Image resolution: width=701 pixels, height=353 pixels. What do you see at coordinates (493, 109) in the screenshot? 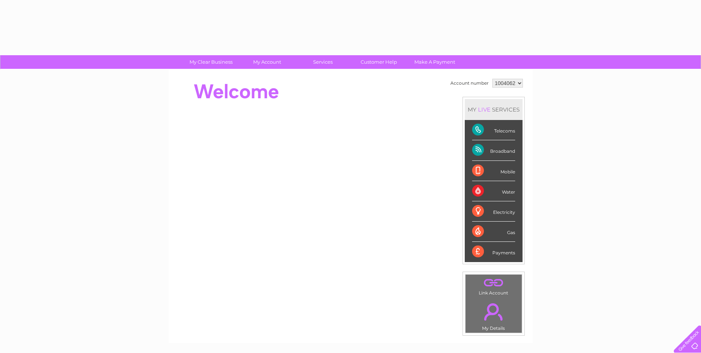
I see `div: MY SERVICES` at bounding box center [493, 109].